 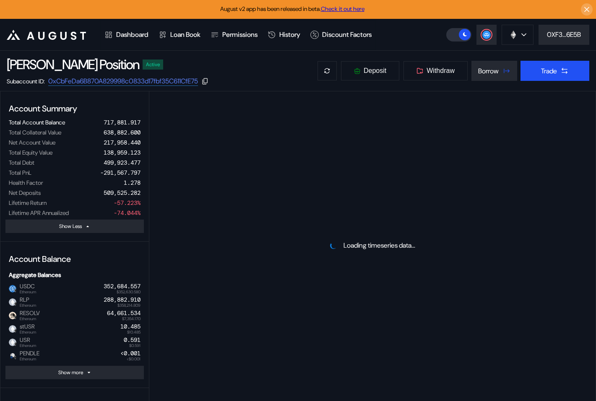 What do you see at coordinates (28, 203) in the screenshot?
I see `div: Lifetime Return` at bounding box center [28, 203].